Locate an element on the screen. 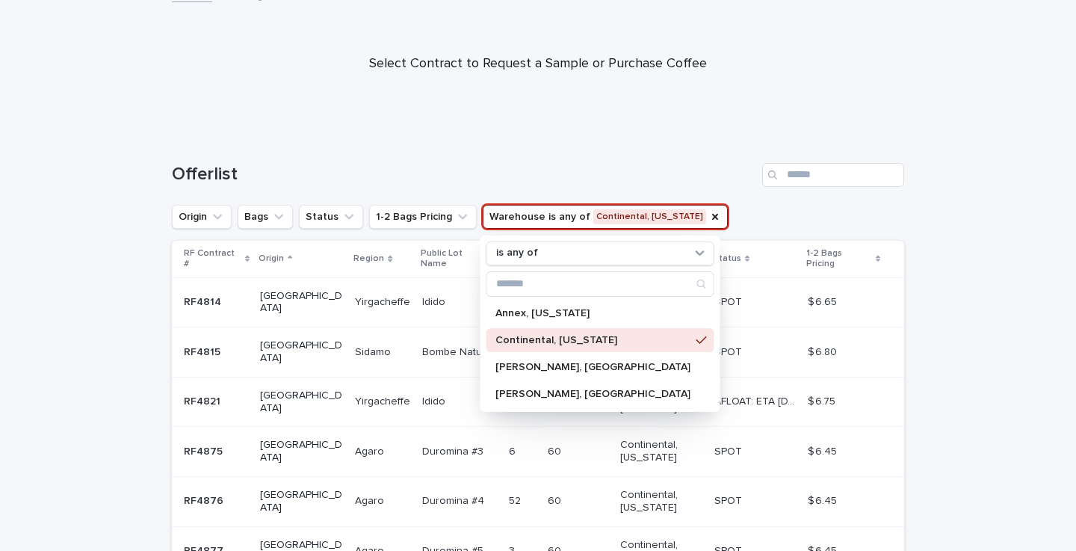 The width and height of the screenshot is (1076, 551). p: 52 is located at coordinates (516, 499).